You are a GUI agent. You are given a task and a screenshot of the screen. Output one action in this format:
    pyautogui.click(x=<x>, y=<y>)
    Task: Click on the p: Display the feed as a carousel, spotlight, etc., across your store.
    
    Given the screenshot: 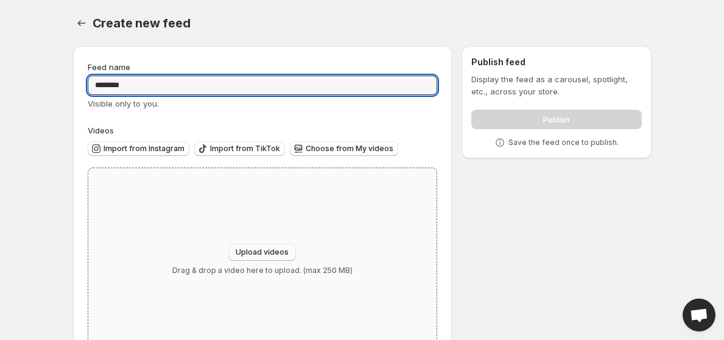 What is the action you would take?
    pyautogui.click(x=556, y=85)
    